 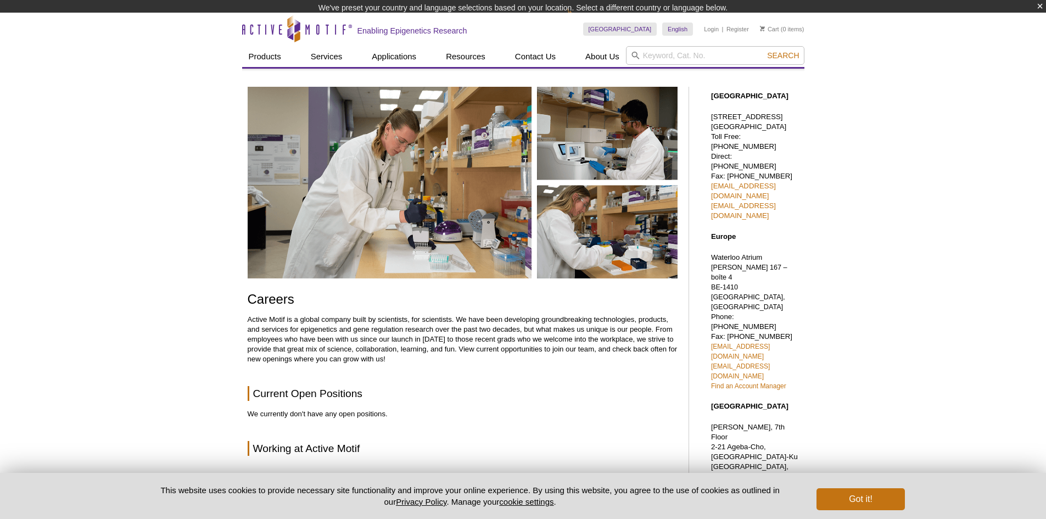 I want to click on img: Your Cart, so click(x=762, y=29).